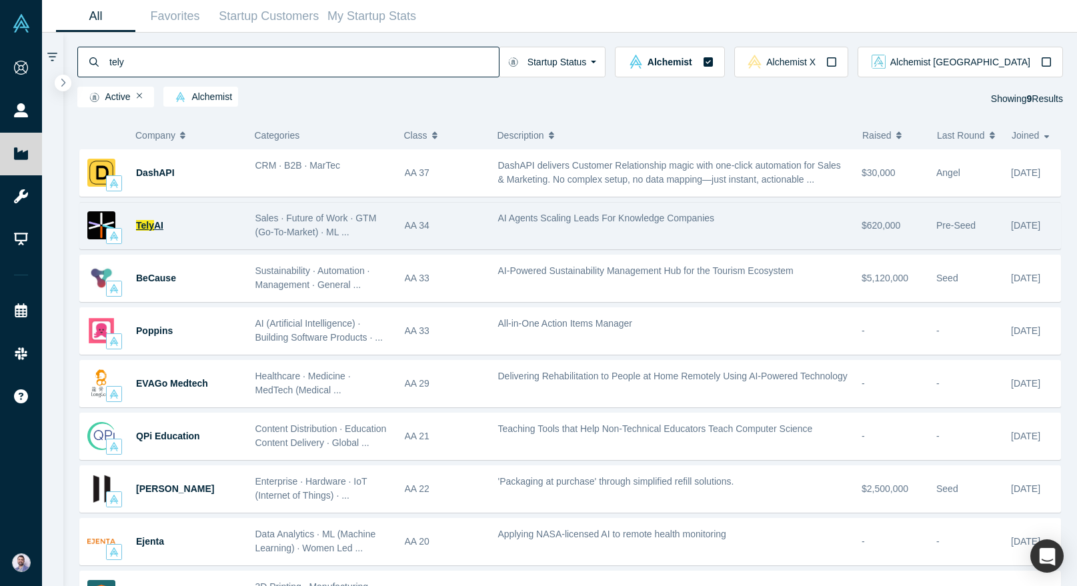 The width and height of the screenshot is (1077, 586). Describe the element at coordinates (878, 61) in the screenshot. I see `img: alchemist_aj Vault Logo` at that location.